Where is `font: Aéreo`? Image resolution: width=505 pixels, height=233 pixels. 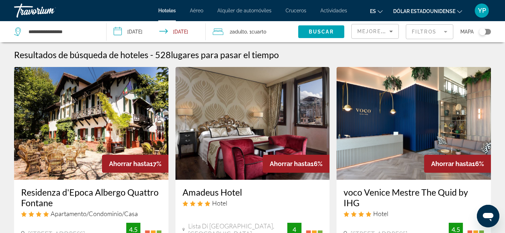 font: Aéreo is located at coordinates (197, 11).